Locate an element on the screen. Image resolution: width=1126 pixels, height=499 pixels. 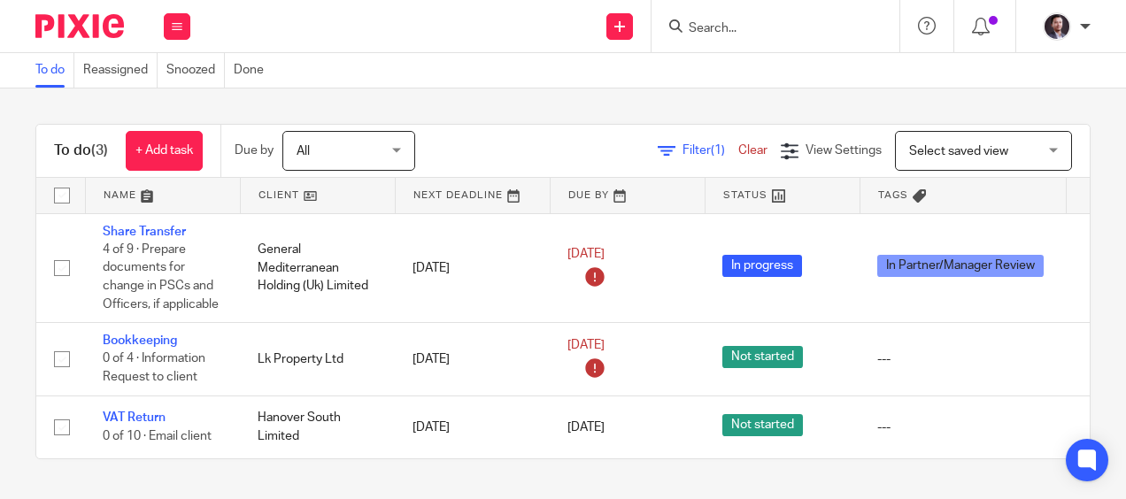
span: In Partner/Manager Review is located at coordinates (961, 266).